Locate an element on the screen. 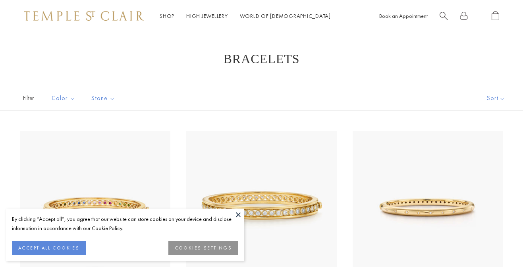 This screenshot has height=267, width=523. span: Color is located at coordinates (64, 98).